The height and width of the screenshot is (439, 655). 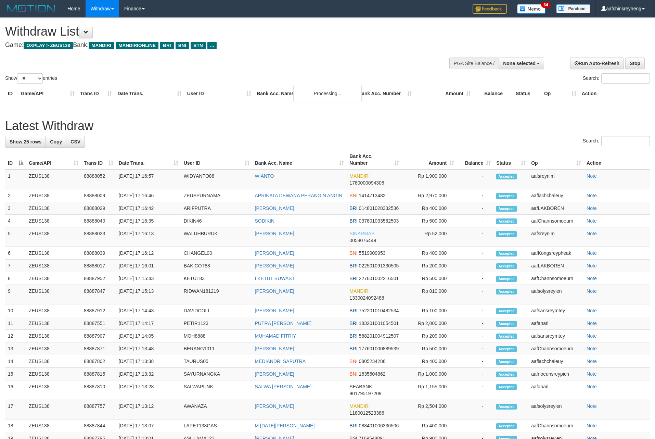 What do you see at coordinates (15, 179) in the screenshot?
I see `td: 1` at bounding box center [15, 179].